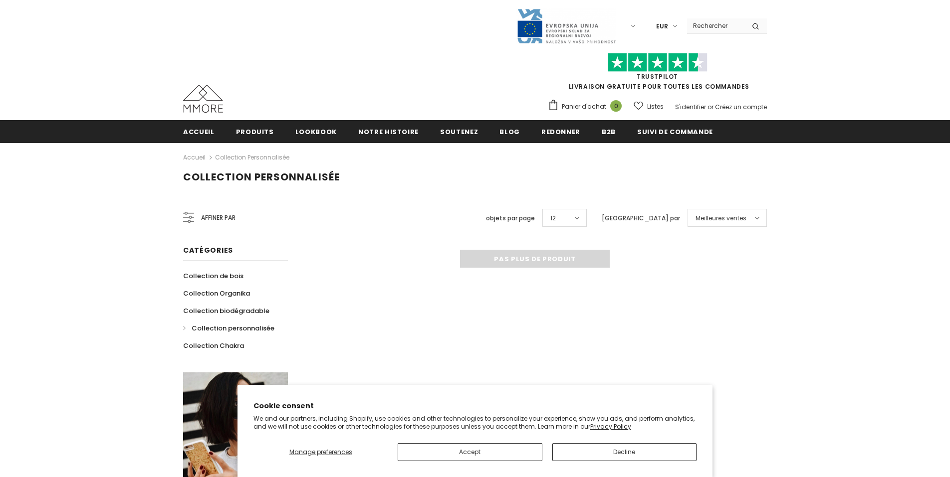 The height and width of the screenshot is (477, 950). What do you see at coordinates (691, 107) in the screenshot?
I see `a: S'identifier` at bounding box center [691, 107].